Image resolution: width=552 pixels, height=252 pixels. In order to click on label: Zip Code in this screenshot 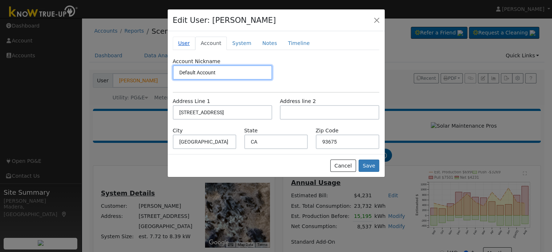, I will do `click(327, 131)`.